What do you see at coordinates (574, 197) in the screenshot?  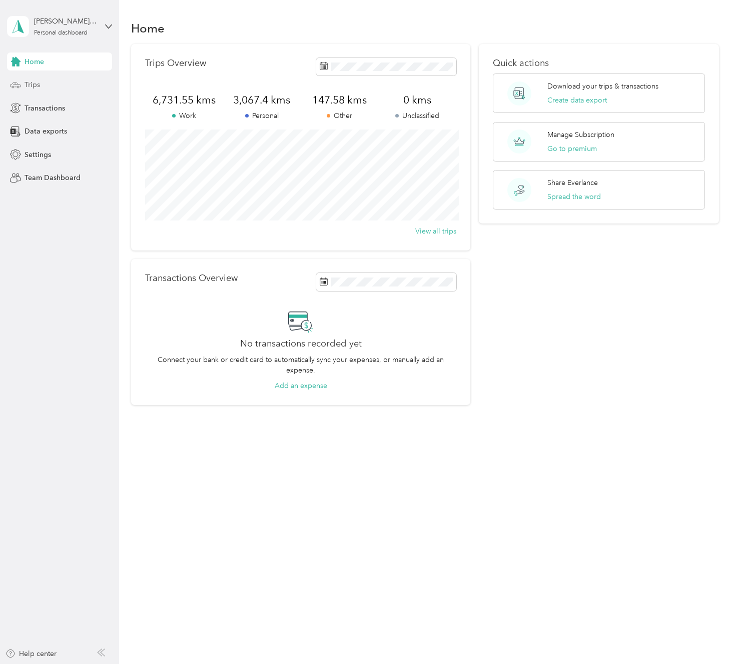 I see `button: Spread the word` at bounding box center [574, 197].